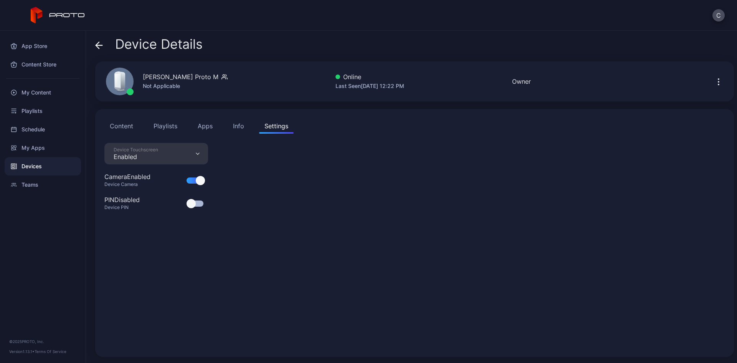 Image resolution: width=737 pixels, height=363 pixels. Describe the element at coordinates (43, 64) in the screenshot. I see `div: Content Store` at that location.